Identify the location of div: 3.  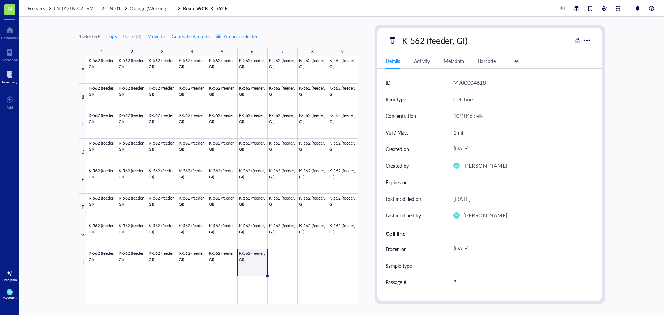
(162, 52).